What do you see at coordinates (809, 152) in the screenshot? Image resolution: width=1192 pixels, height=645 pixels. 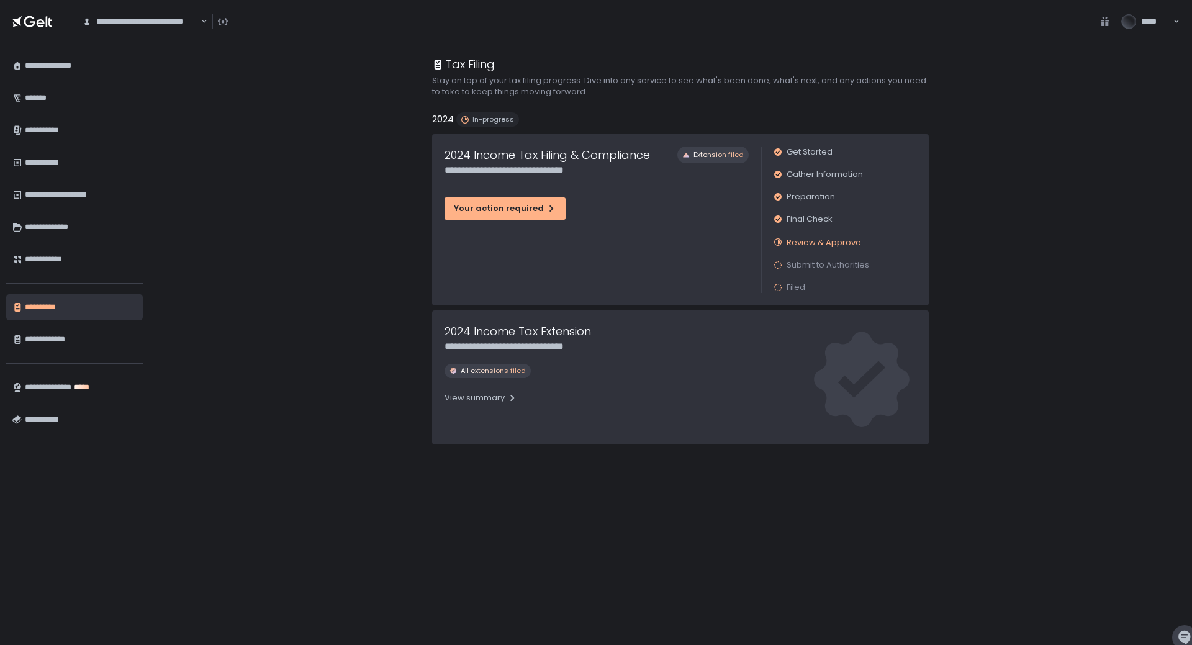 I see `span: Get Started` at bounding box center [809, 152].